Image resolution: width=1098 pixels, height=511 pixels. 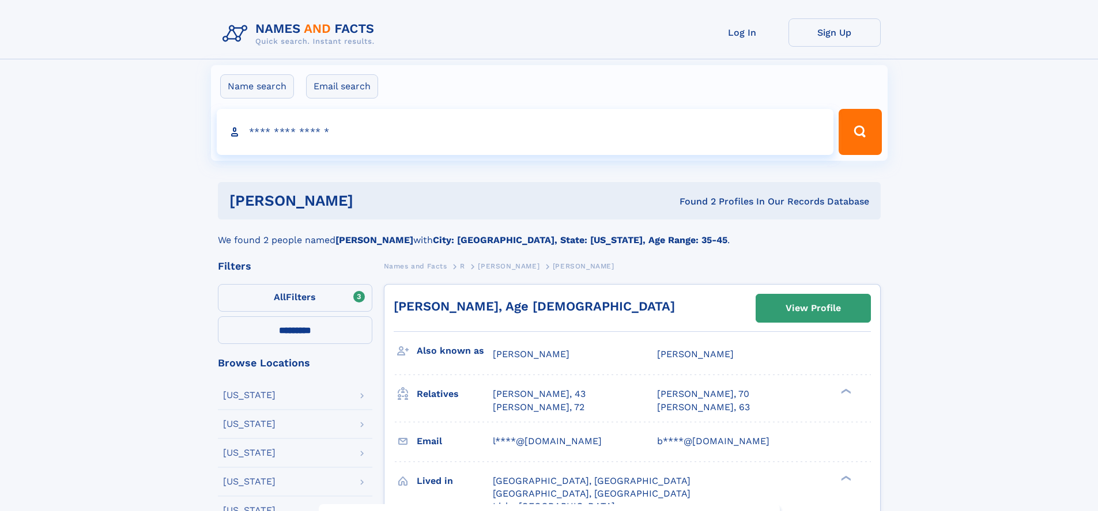 What do you see at coordinates (455, 351) in the screenshot?
I see `h3: Also known as` at bounding box center [455, 351].